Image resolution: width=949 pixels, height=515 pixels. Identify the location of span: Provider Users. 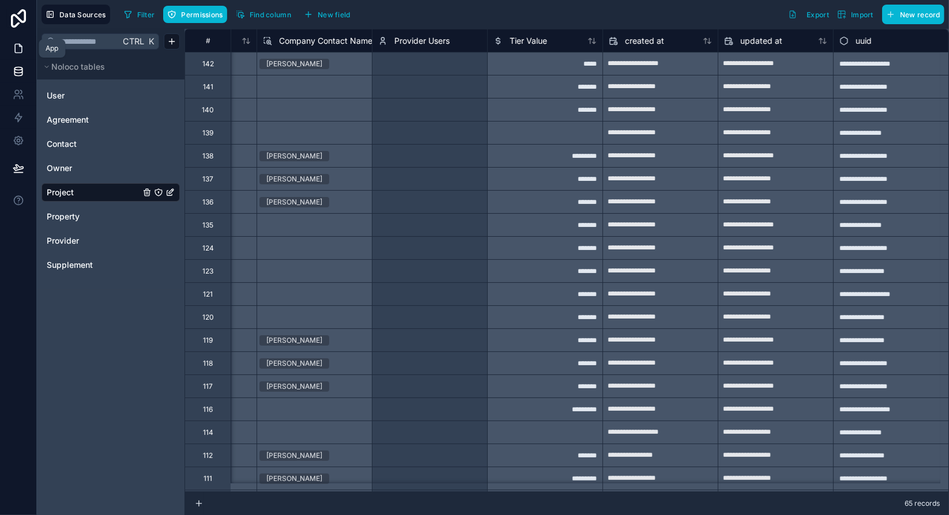
(422, 41).